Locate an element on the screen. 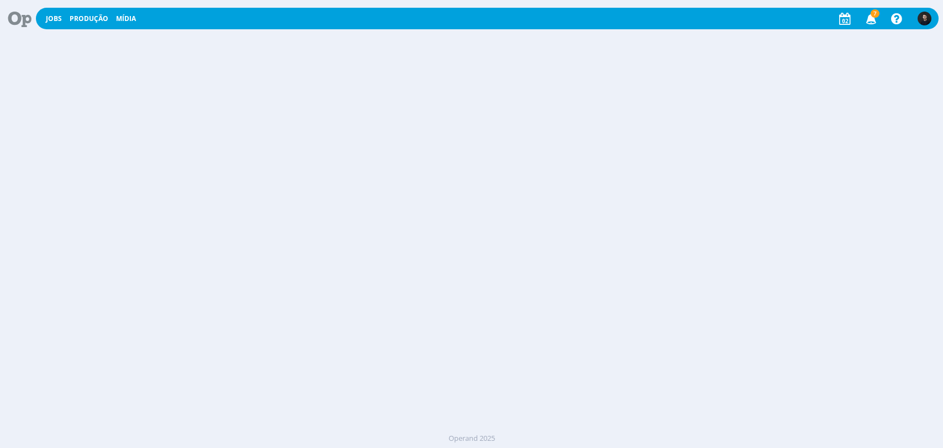  button: Mídia is located at coordinates (126, 19).